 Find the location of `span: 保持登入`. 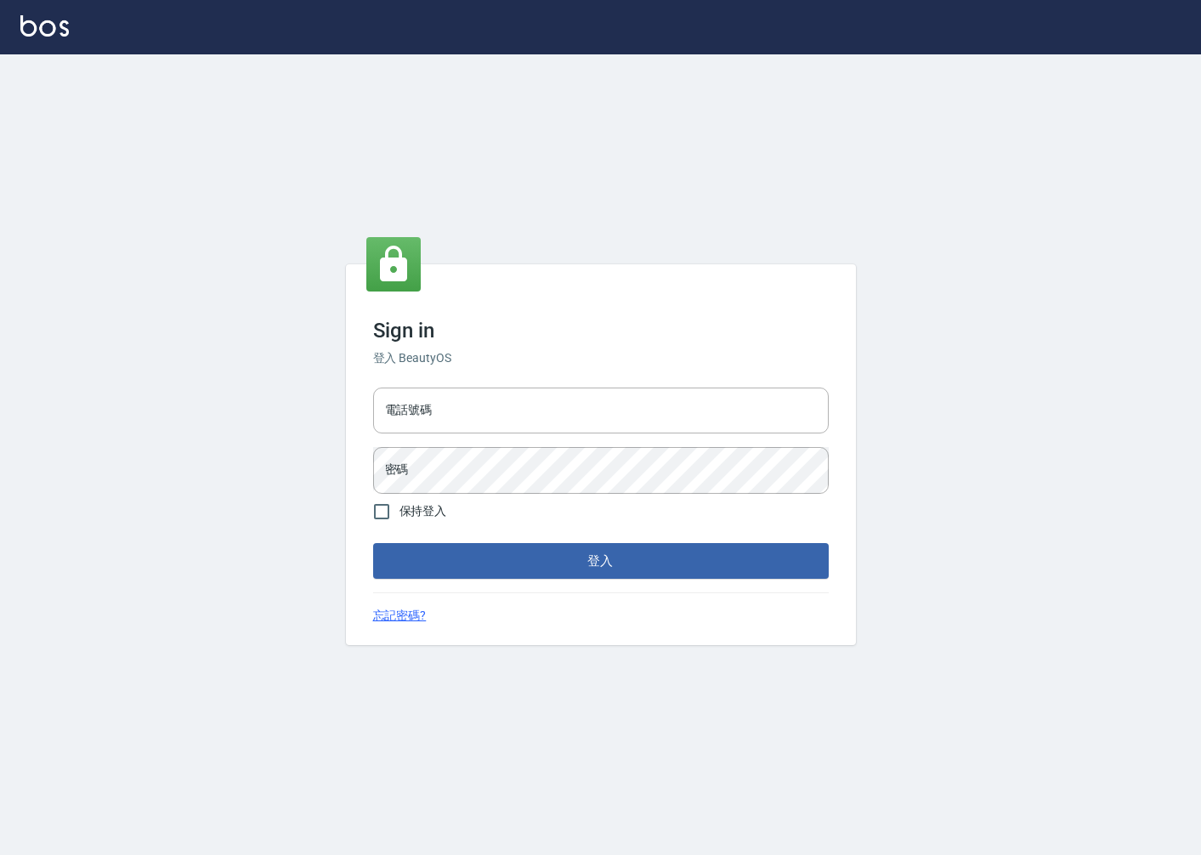

span: 保持登入 is located at coordinates (423, 511).